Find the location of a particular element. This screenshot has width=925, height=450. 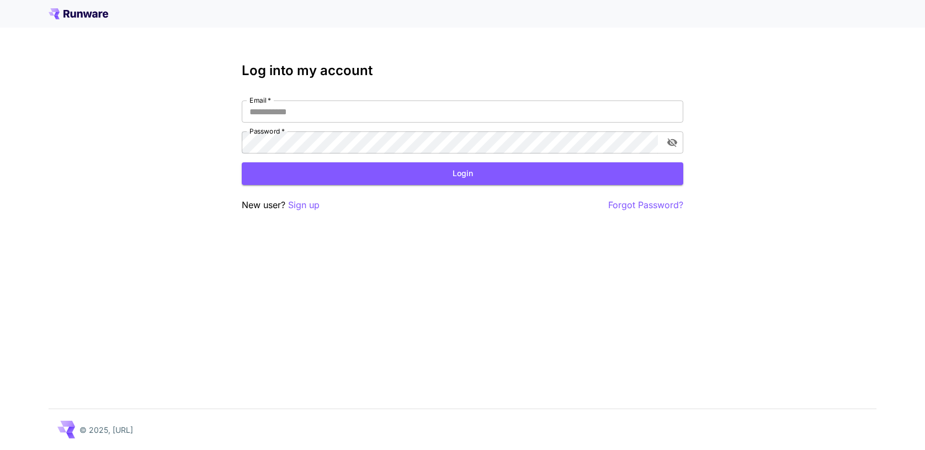

label: Email is located at coordinates (260, 100).